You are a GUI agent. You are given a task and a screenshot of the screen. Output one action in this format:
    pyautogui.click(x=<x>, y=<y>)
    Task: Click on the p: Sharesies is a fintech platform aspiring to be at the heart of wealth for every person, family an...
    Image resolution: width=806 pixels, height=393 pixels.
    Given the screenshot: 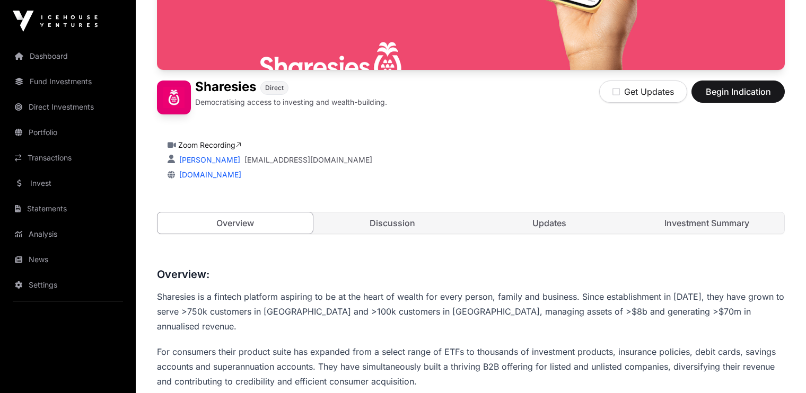 What is the action you would take?
    pyautogui.click(x=471, y=312)
    